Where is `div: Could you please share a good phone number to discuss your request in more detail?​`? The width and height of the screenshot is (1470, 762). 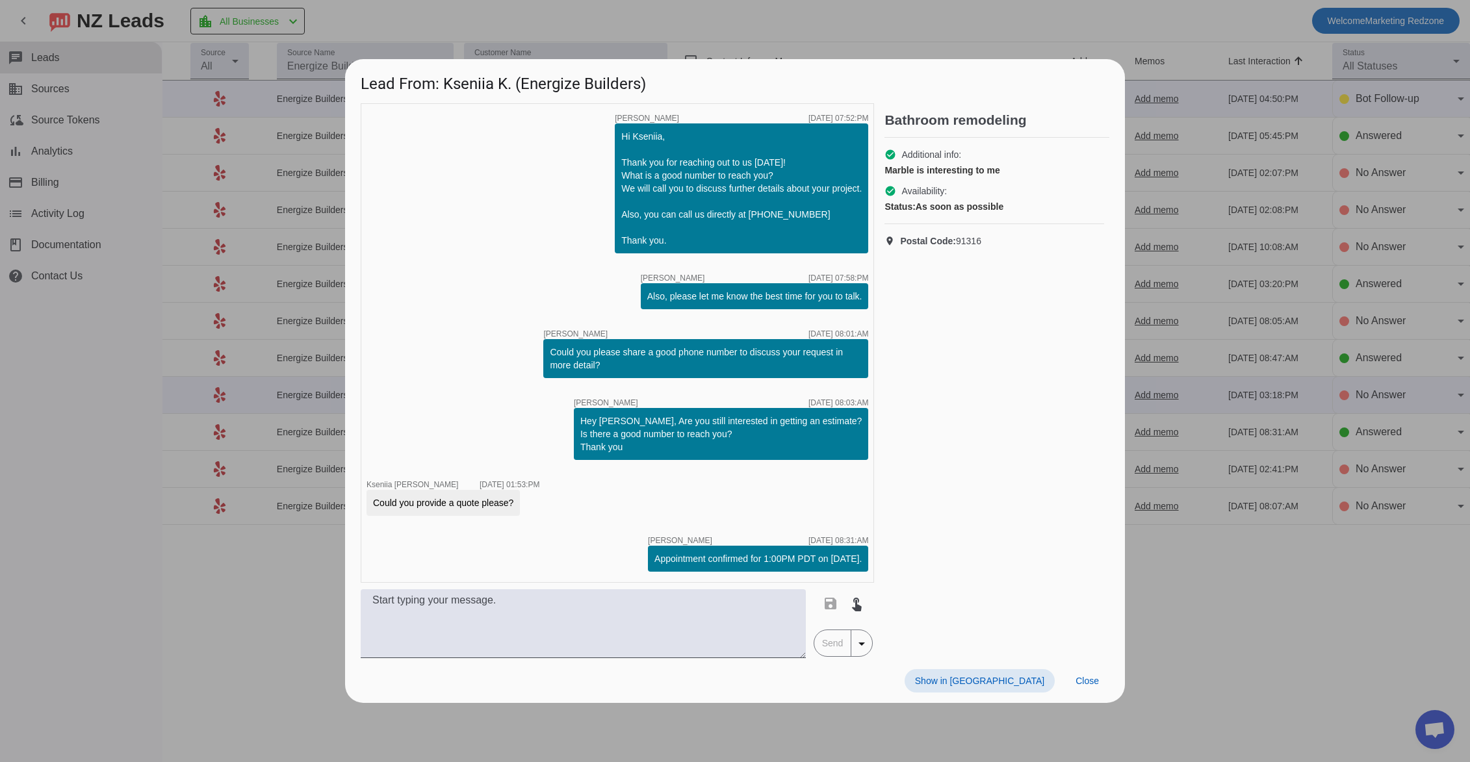 div: Could you please share a good phone number to discuss your request in more detail?​ is located at coordinates (706, 359).